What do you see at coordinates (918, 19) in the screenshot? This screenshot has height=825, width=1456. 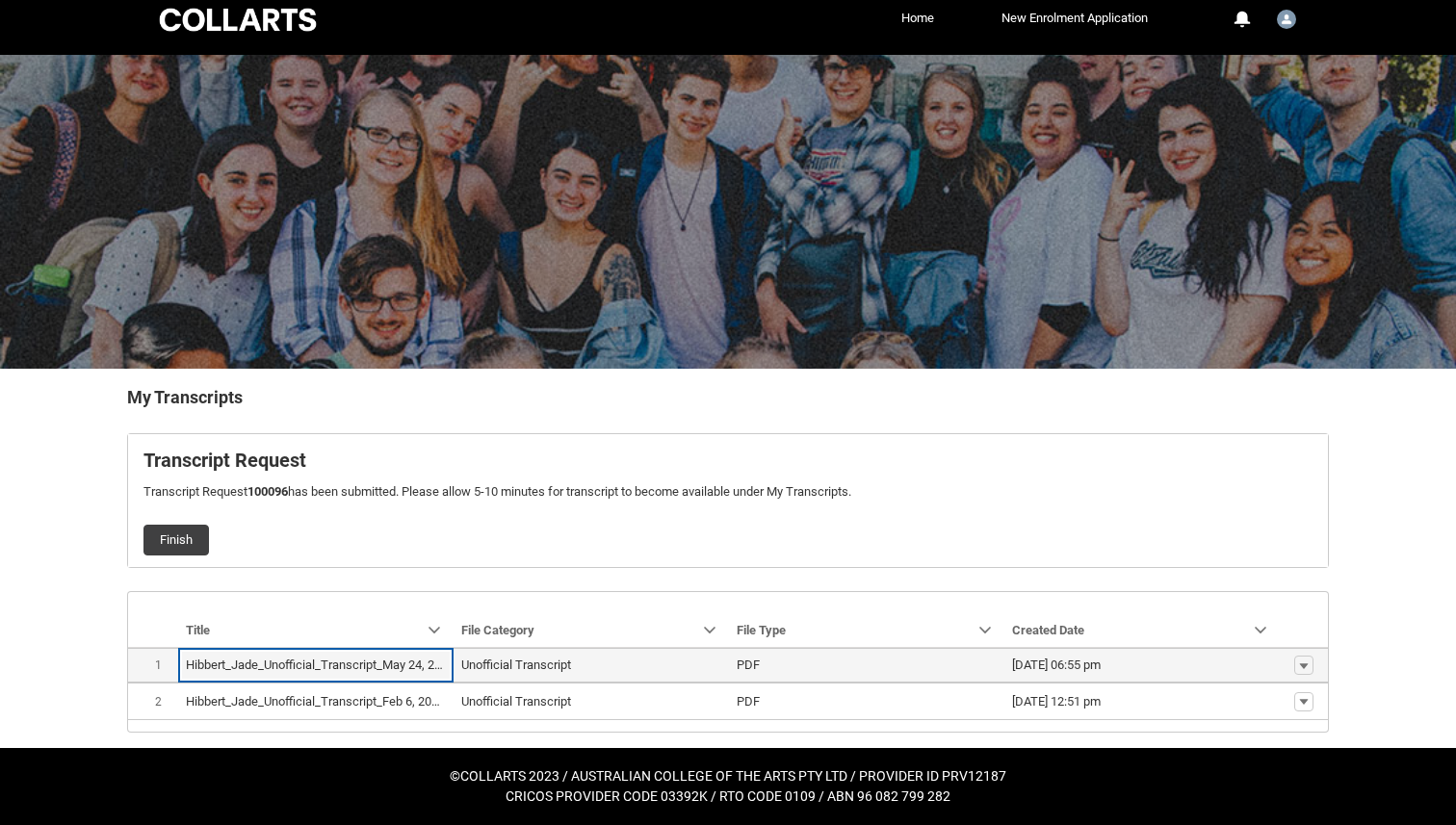 I see `a: Home` at bounding box center [918, 19].